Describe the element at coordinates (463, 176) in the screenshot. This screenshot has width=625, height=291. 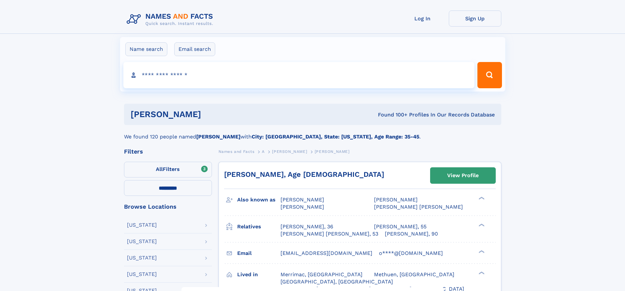
I see `div: View Profile` at that location.